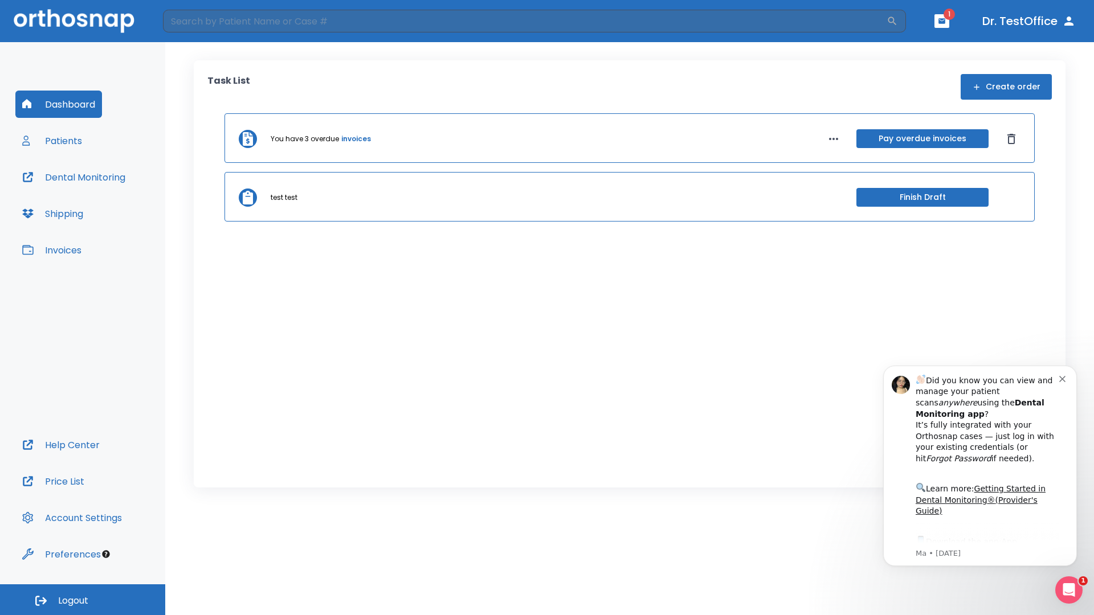 The image size is (1094, 615). Describe the element at coordinates (922, 197) in the screenshot. I see `button: Finish Draft` at that location.